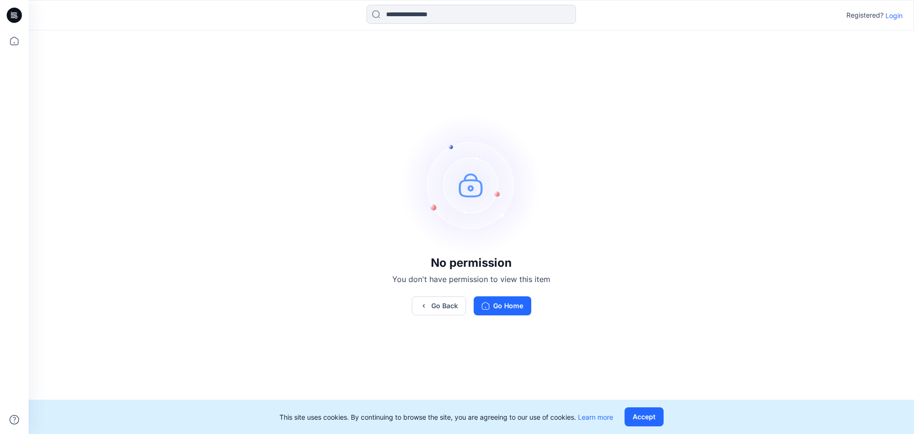  I want to click on img: no-perm.svg, so click(471, 185).